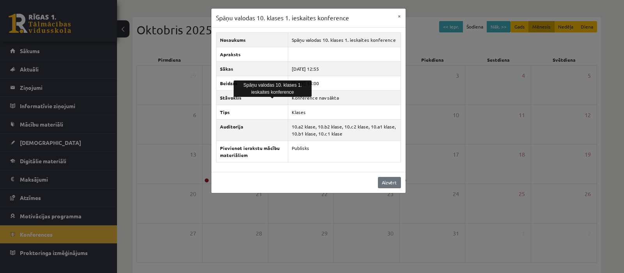  Describe the element at coordinates (252, 112) in the screenshot. I see `th: Tips` at that location.